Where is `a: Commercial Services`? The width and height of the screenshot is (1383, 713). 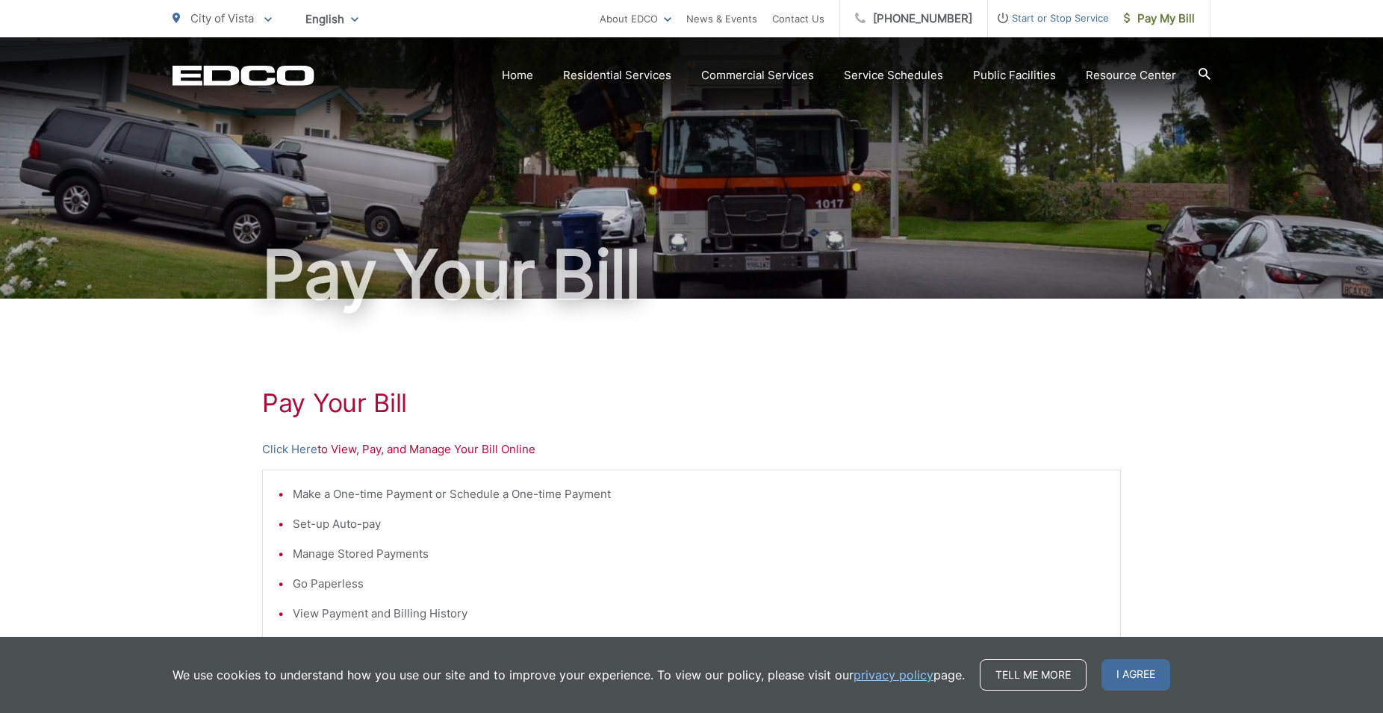
a: Commercial Services is located at coordinates (757, 75).